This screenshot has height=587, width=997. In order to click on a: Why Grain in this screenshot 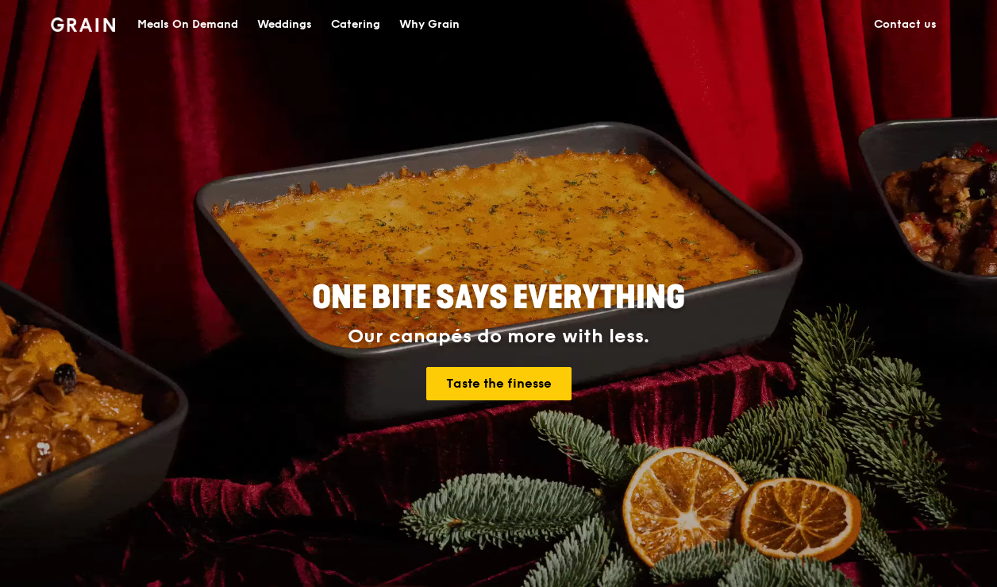, I will do `click(430, 25)`.